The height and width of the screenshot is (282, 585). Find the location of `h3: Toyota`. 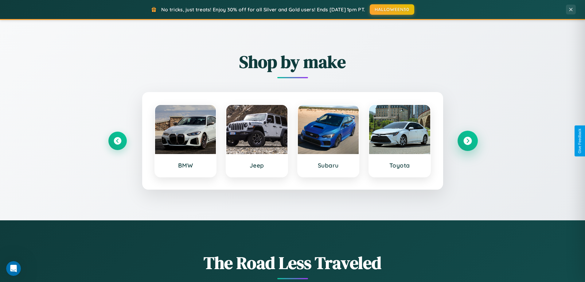

h3: Toyota is located at coordinates (399, 165).